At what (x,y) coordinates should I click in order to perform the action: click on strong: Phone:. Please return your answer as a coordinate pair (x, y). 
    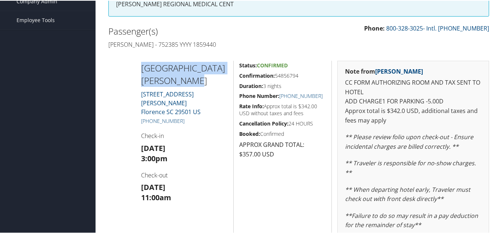
    Looking at the image, I should click on (374, 28).